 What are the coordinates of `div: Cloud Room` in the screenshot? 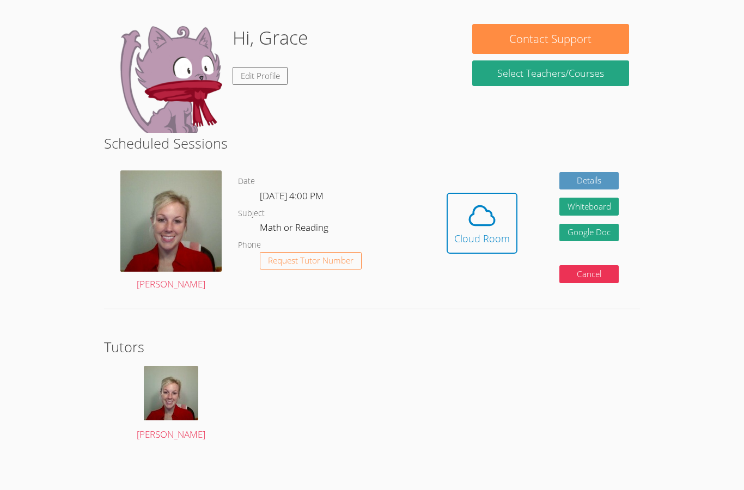 It's located at (482, 239).